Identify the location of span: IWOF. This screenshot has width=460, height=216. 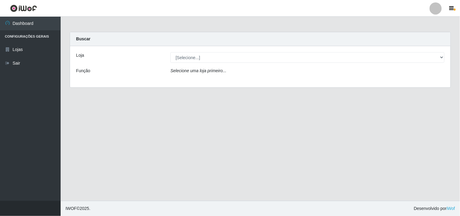
(71, 208).